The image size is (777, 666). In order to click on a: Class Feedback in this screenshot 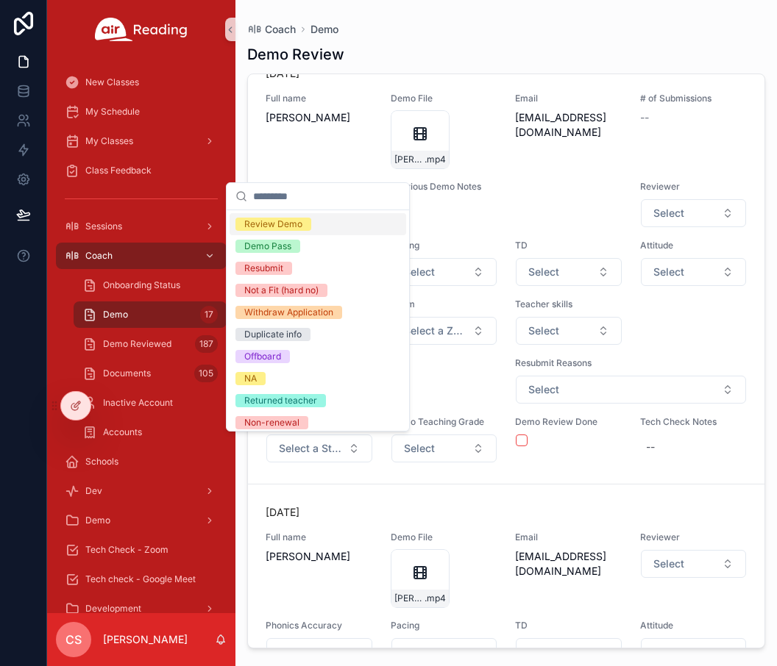, I will do `click(141, 171)`.